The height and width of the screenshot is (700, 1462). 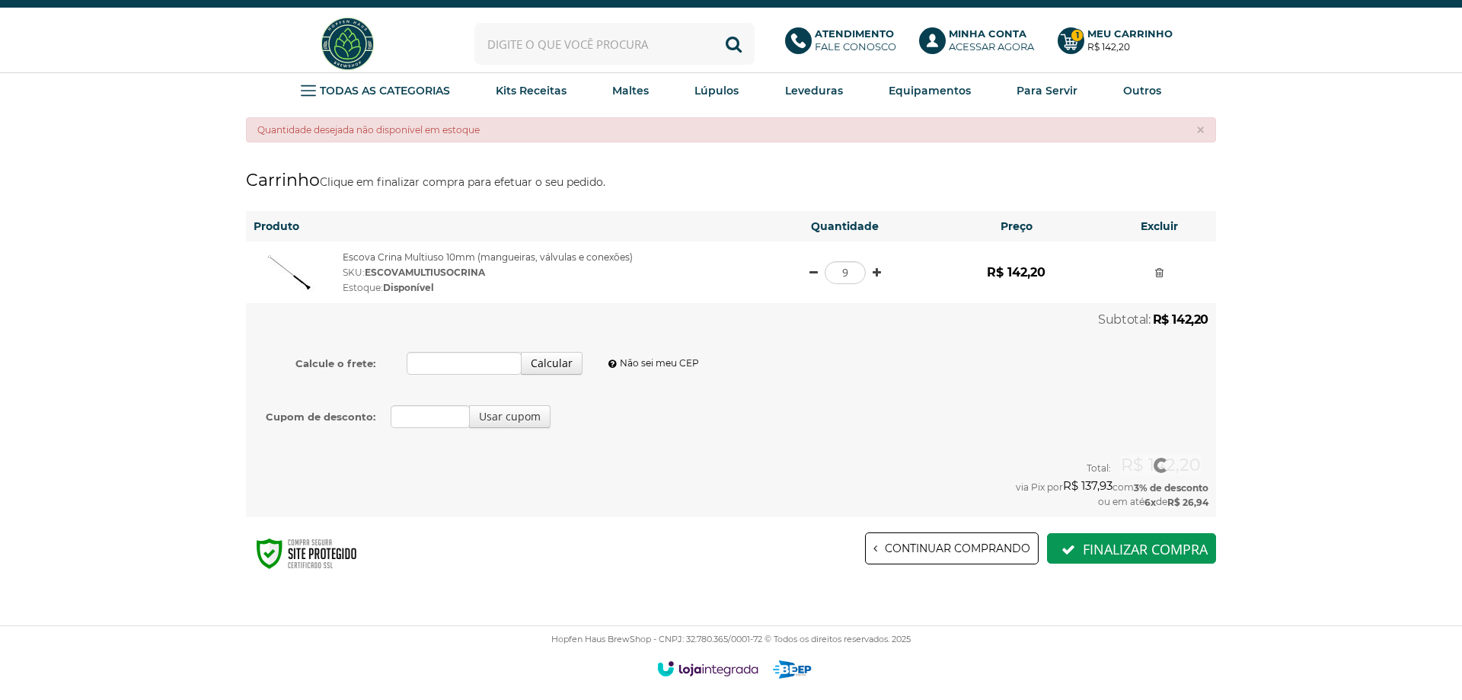 I want to click on button: Calcular, so click(x=551, y=363).